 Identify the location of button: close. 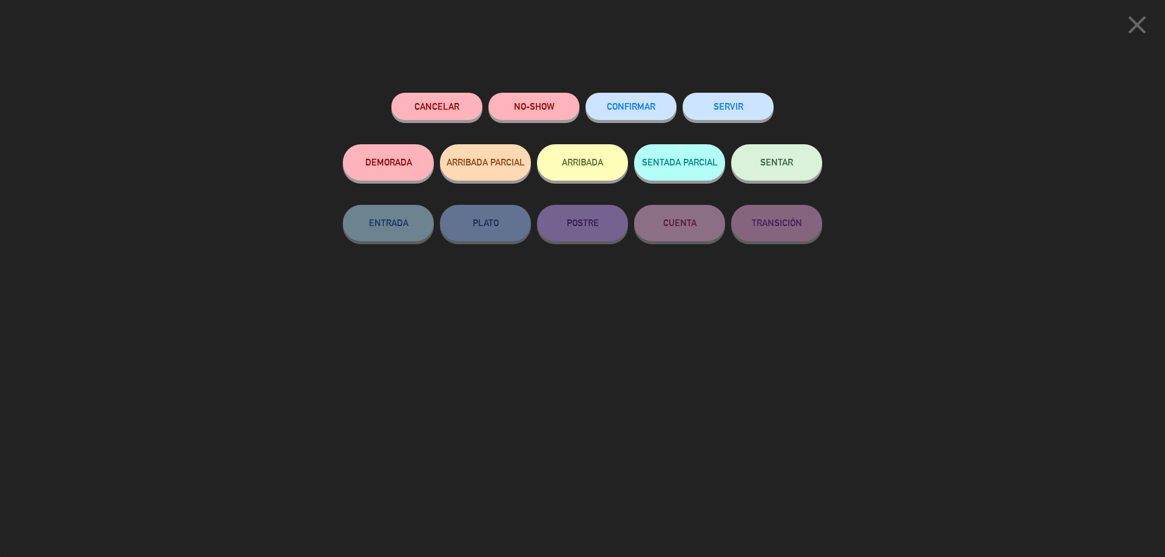
(1137, 27).